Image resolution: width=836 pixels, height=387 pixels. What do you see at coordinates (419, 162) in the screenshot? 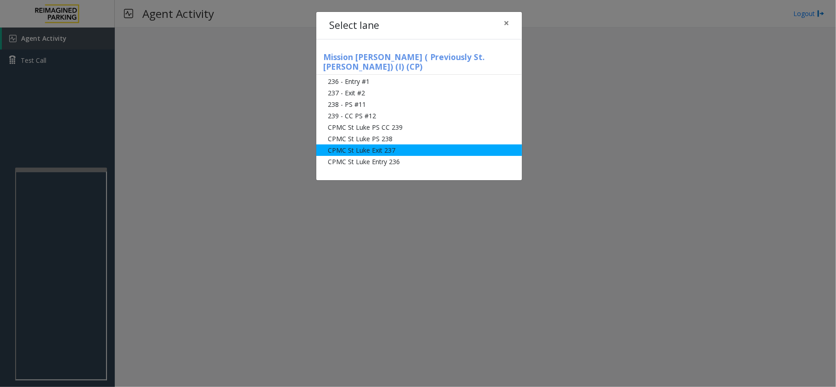
I see `li: CPMC St Luke Entry 236` at bounding box center [419, 162].